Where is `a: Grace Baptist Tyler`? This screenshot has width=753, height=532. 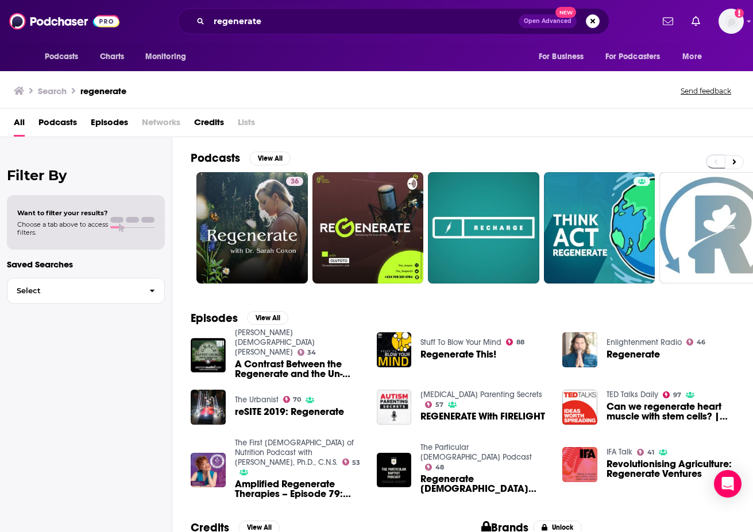 a: Grace Baptist Tyler is located at coordinates (275, 342).